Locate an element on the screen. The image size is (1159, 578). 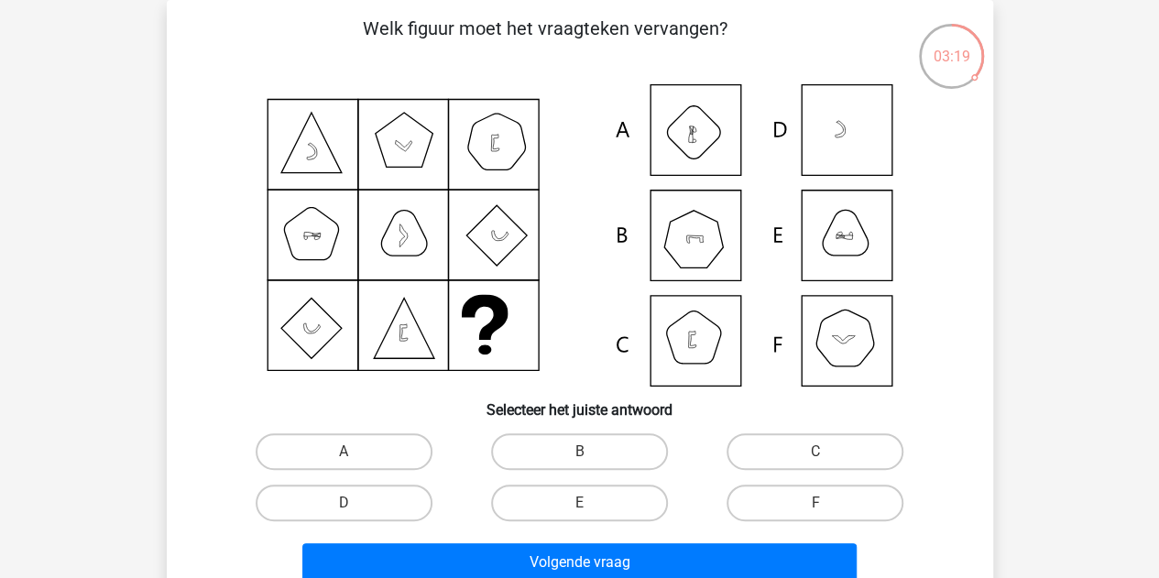
label: D is located at coordinates (344, 503).